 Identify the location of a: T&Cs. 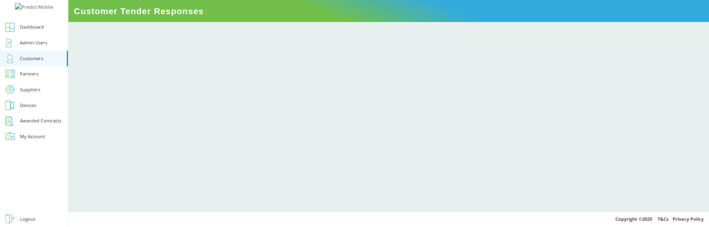
(663, 218).